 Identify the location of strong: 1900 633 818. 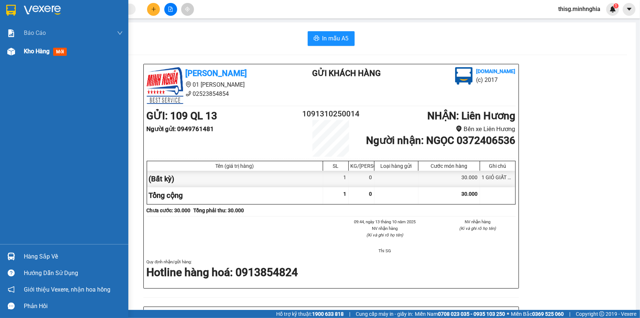
(328, 314).